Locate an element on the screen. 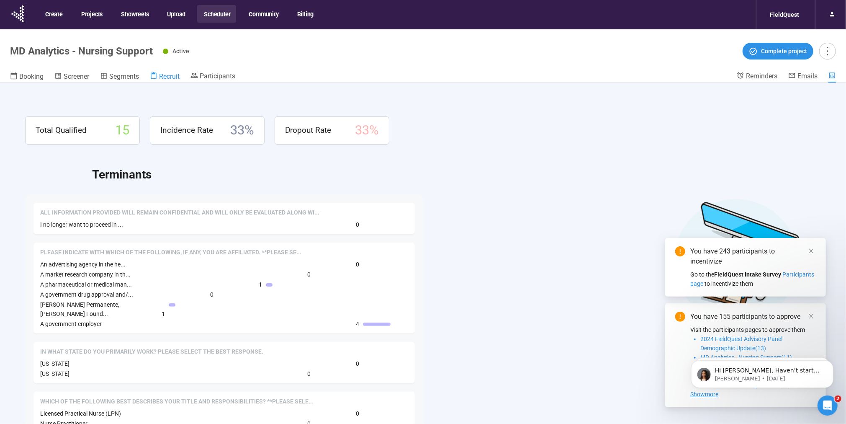 The height and width of the screenshot is (424, 846). h2: Terminants is located at coordinates (456, 175).